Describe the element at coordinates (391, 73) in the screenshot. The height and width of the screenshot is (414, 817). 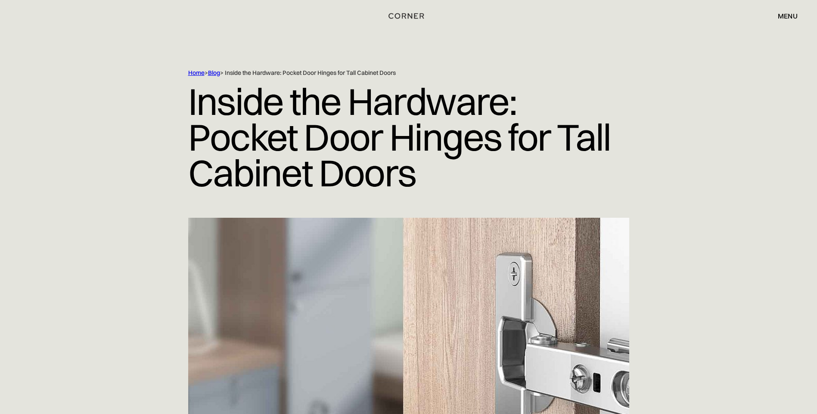
I see `div: > > Inside the Hardware: Pocket Door Hinges for Tall Cabinet Doors` at that location.